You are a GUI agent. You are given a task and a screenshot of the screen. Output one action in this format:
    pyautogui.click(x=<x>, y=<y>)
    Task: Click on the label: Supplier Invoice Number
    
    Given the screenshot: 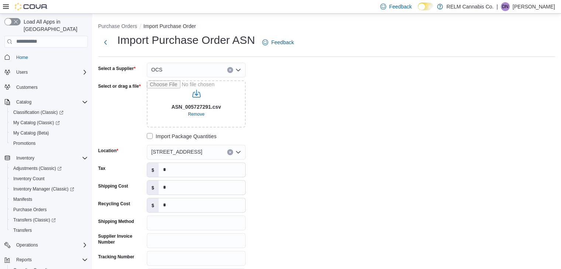 What is the action you would take?
    pyautogui.click(x=121, y=239)
    